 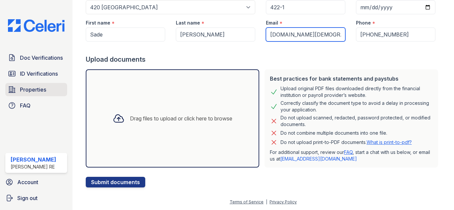 What do you see at coordinates (351, 79) in the screenshot?
I see `div: Best practices for bank statements and paystubs` at bounding box center [351, 79].